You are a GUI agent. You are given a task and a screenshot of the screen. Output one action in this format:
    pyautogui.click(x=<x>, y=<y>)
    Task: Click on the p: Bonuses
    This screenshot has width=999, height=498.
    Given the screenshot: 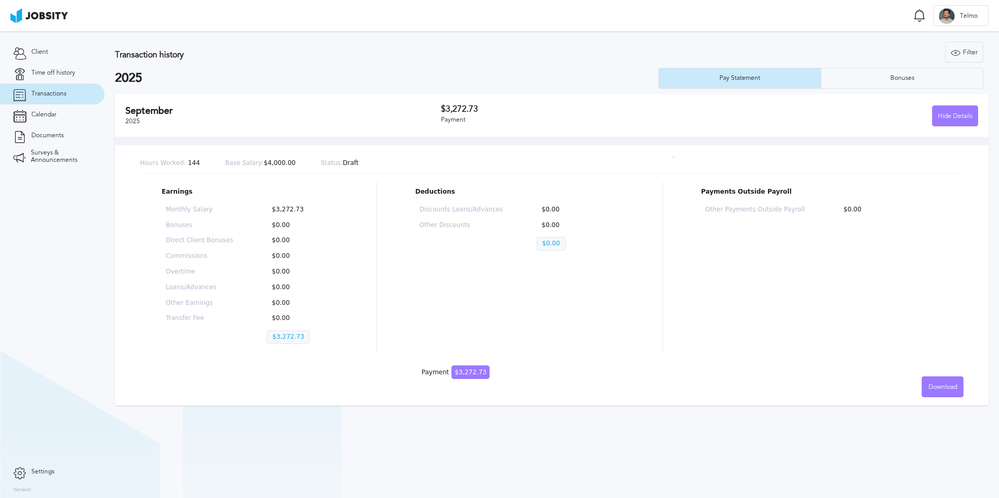 What is the action you would take?
    pyautogui.click(x=199, y=226)
    